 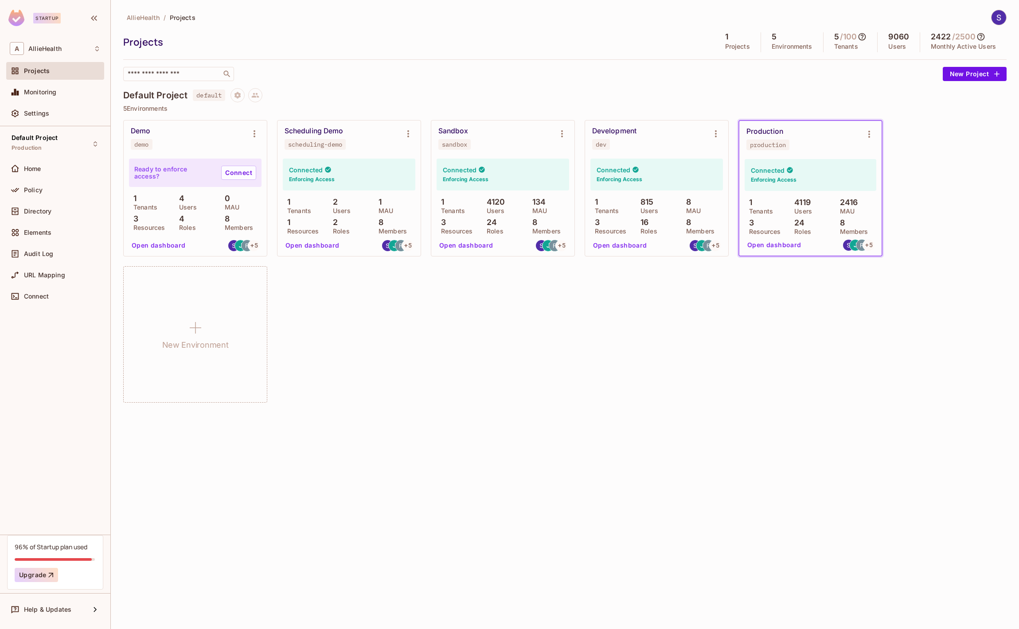 I want to click on p: Ready to enforce access?, so click(x=174, y=173).